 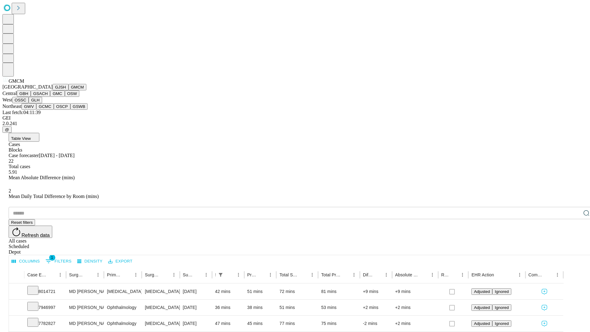 I want to click on div: GEI, so click(x=295, y=118).